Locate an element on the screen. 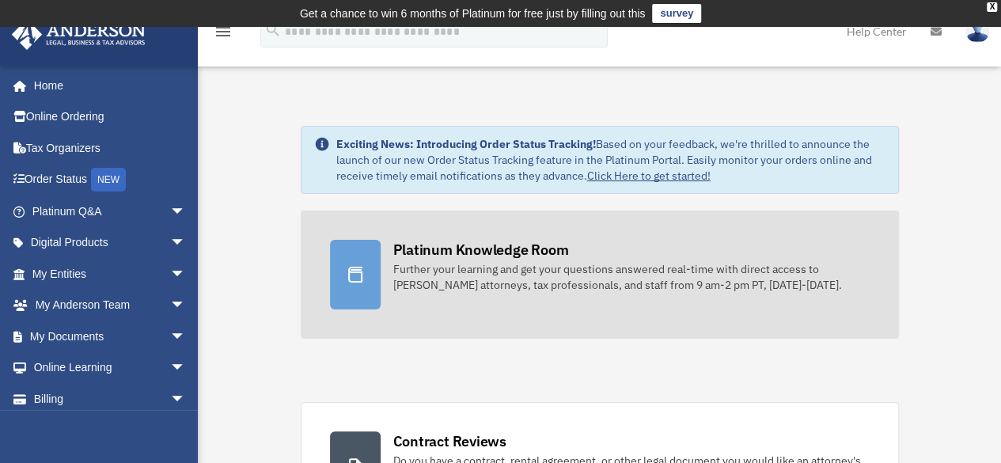 Image resolution: width=1001 pixels, height=463 pixels. a: Platinum Knowledge Room Further your learning and get your questions answered real-time with dire... is located at coordinates (600, 274).